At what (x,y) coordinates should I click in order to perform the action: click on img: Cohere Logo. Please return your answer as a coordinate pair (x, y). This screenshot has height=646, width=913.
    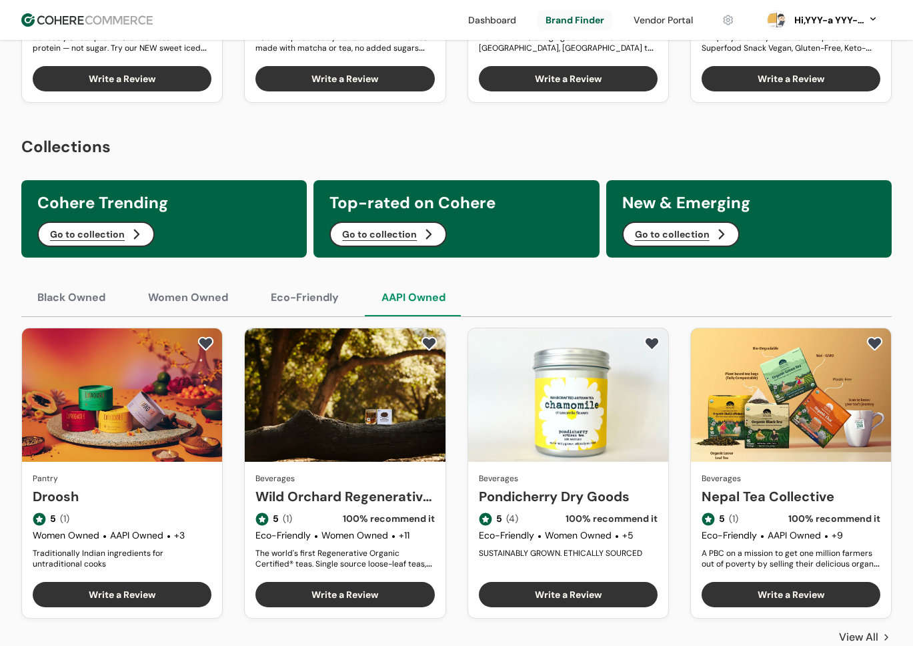
    Looking at the image, I should click on (87, 20).